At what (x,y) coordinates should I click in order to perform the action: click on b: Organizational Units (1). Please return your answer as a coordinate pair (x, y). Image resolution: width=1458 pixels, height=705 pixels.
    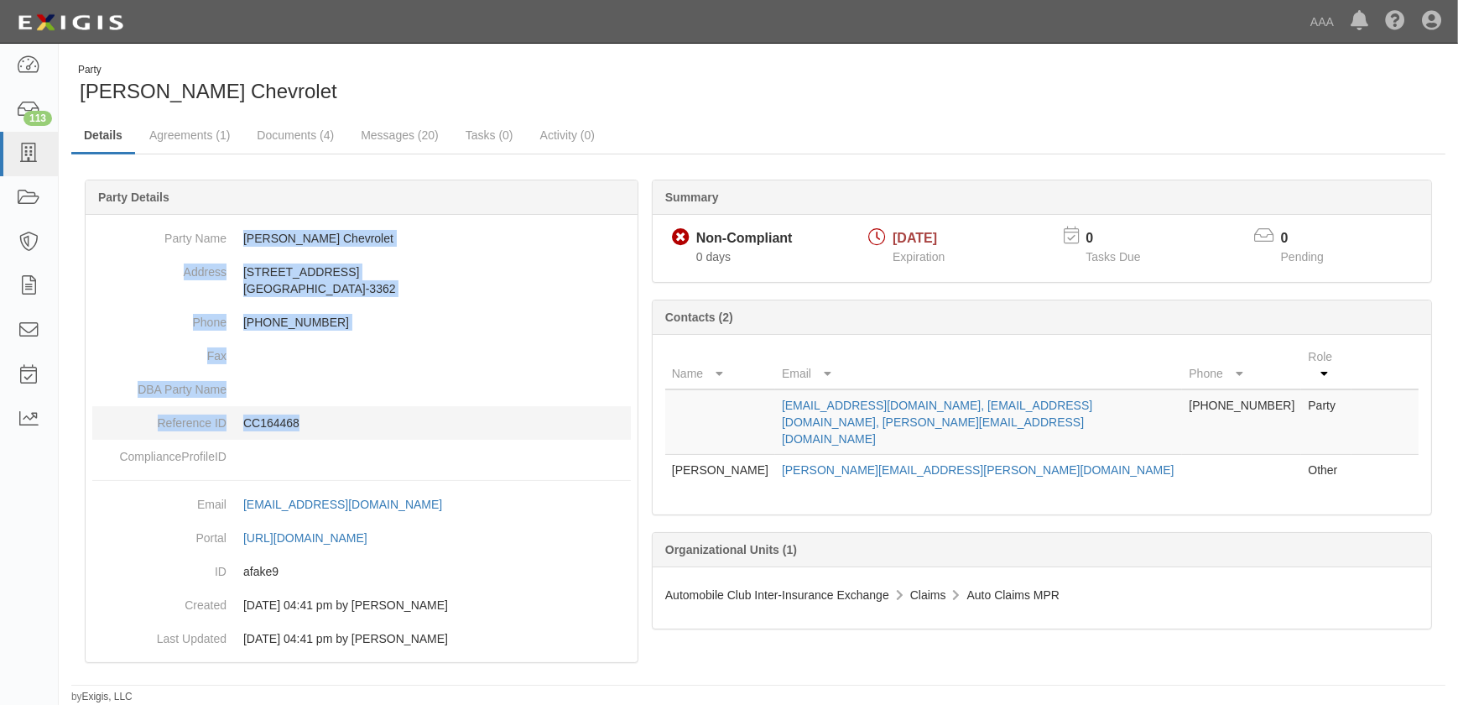
    Looking at the image, I should click on (731, 550).